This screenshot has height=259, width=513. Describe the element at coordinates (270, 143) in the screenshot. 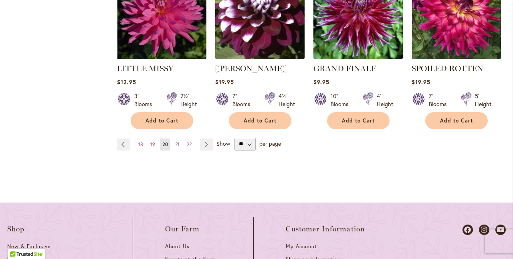

I see `span: per page` at that location.